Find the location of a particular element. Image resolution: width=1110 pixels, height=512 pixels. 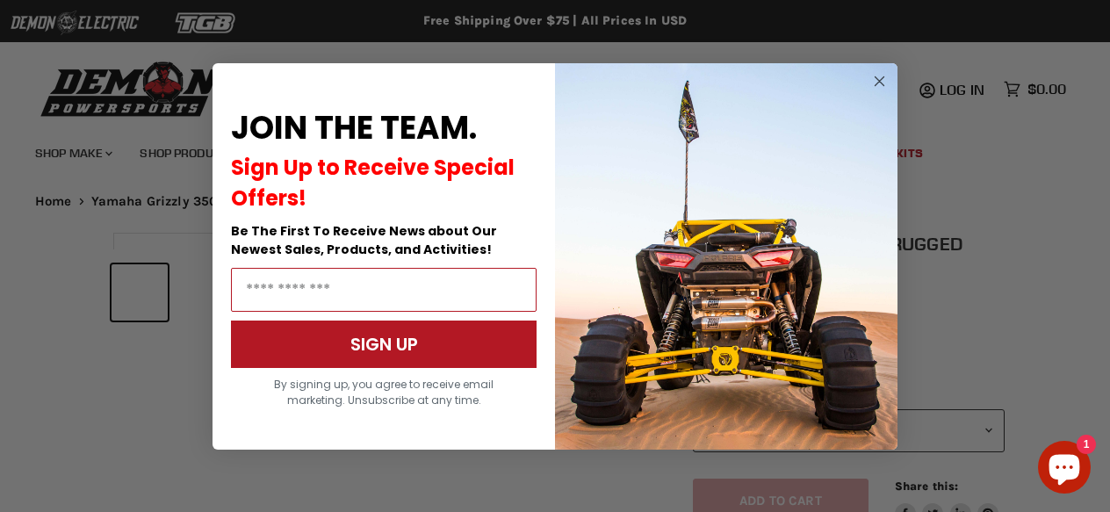

span: JOIN THE TEAM. is located at coordinates (354, 127).